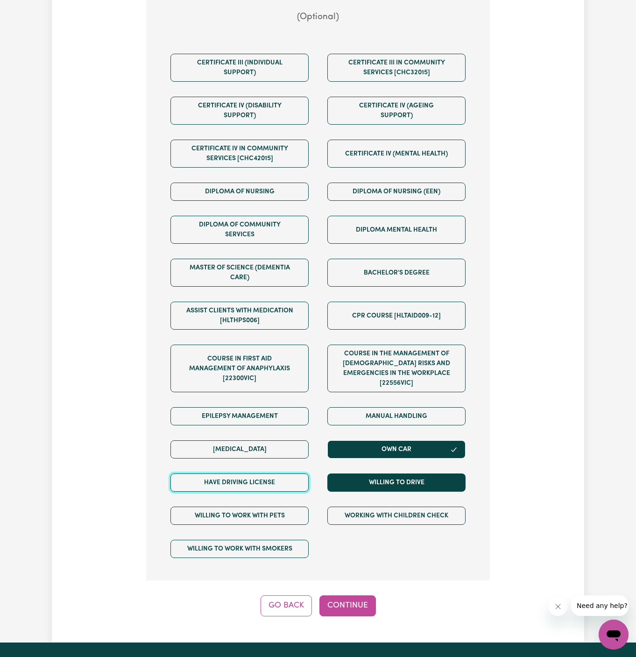  What do you see at coordinates (397, 416) in the screenshot?
I see `button: Manual Handling` at bounding box center [397, 416].